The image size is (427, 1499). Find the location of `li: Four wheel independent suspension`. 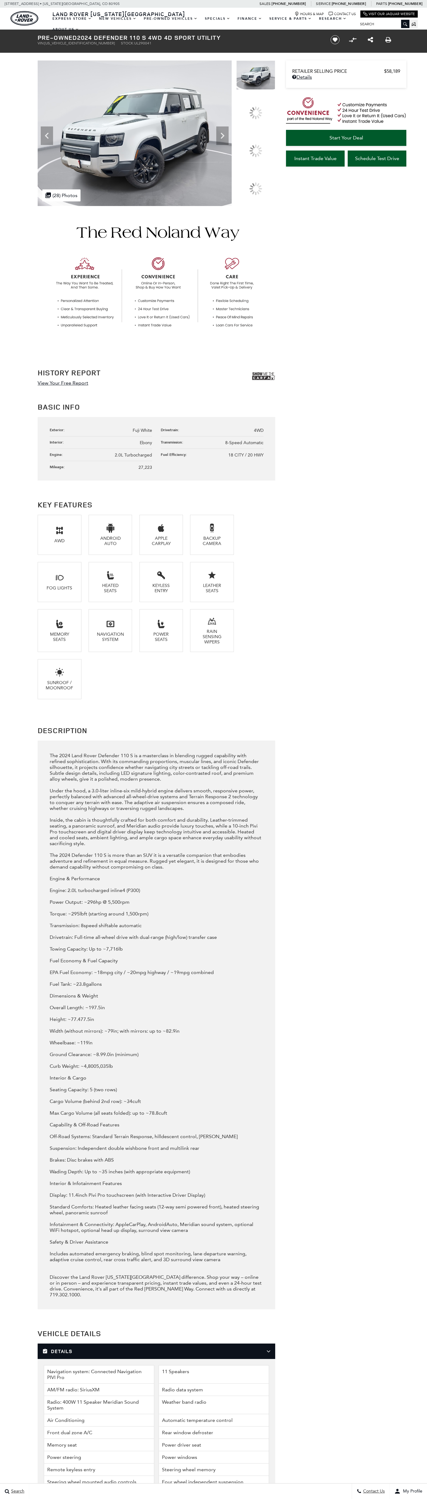

li: Four wheel independent suspension is located at coordinates (214, 1482).